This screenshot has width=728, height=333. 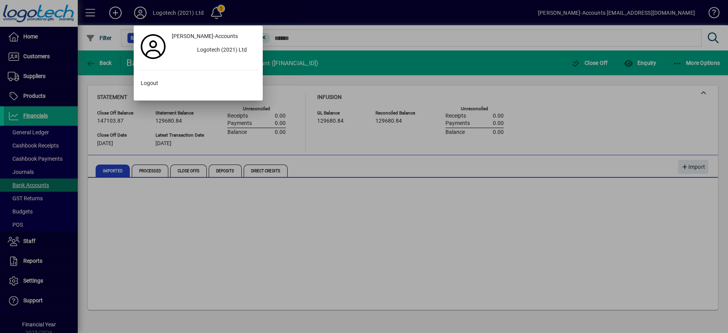 I want to click on button: Logout, so click(x=198, y=84).